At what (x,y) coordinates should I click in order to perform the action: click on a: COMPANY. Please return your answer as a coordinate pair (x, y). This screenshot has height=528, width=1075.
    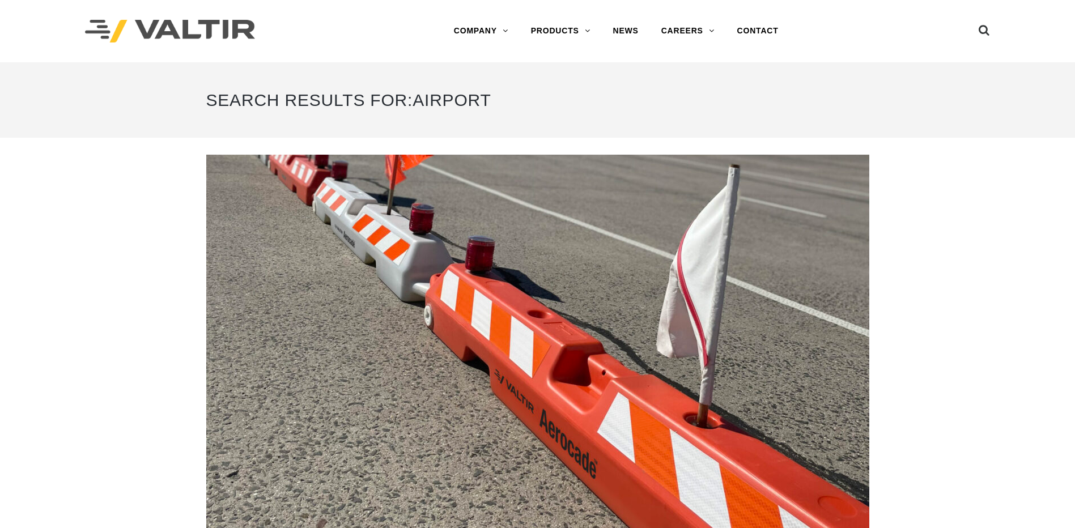
    Looking at the image, I should click on (481, 31).